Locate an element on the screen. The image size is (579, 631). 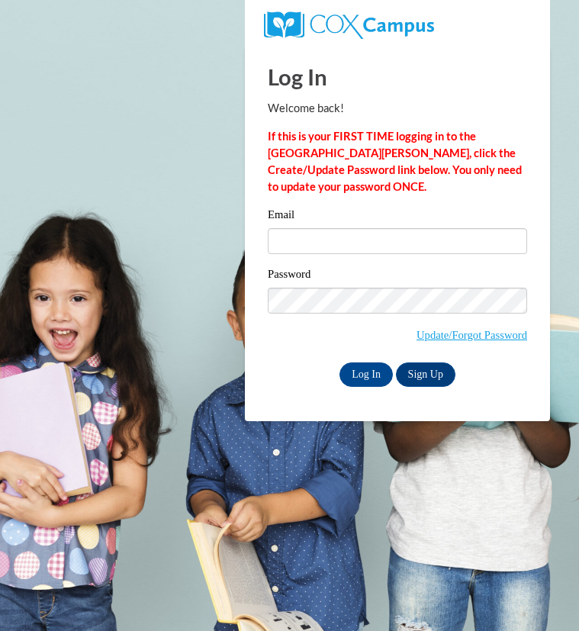
label: Password is located at coordinates (398, 276).